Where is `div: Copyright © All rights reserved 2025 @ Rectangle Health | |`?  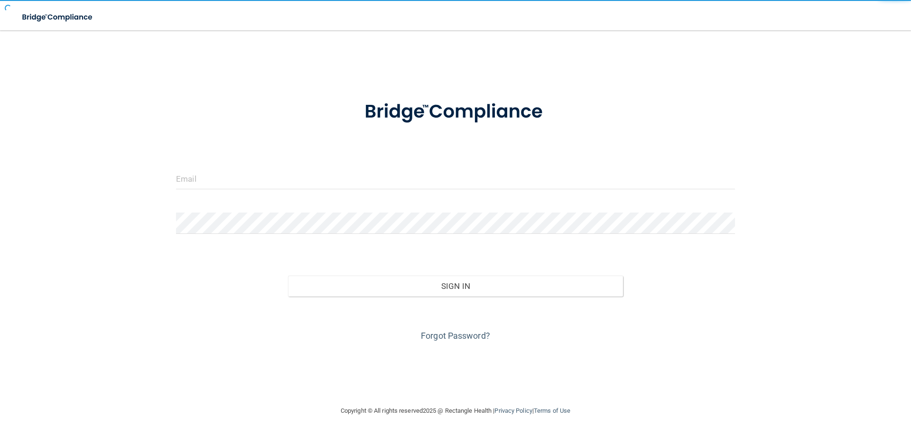
div: Copyright © All rights reserved 2025 @ Rectangle Health | | is located at coordinates (456, 411).